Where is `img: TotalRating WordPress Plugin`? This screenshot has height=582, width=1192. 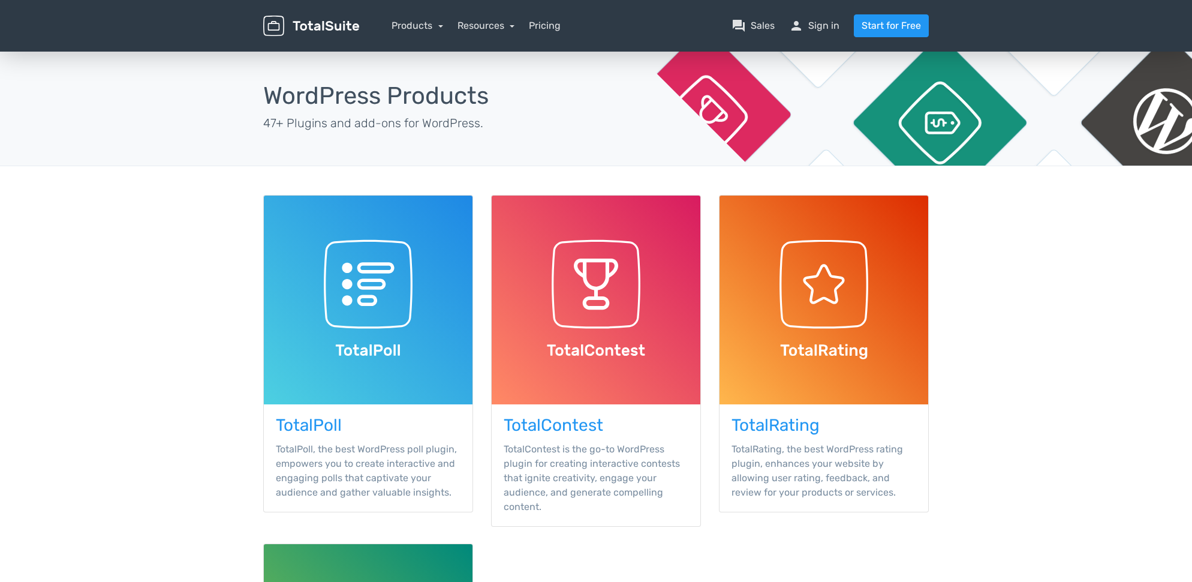 img: TotalRating WordPress Plugin is located at coordinates (824, 300).